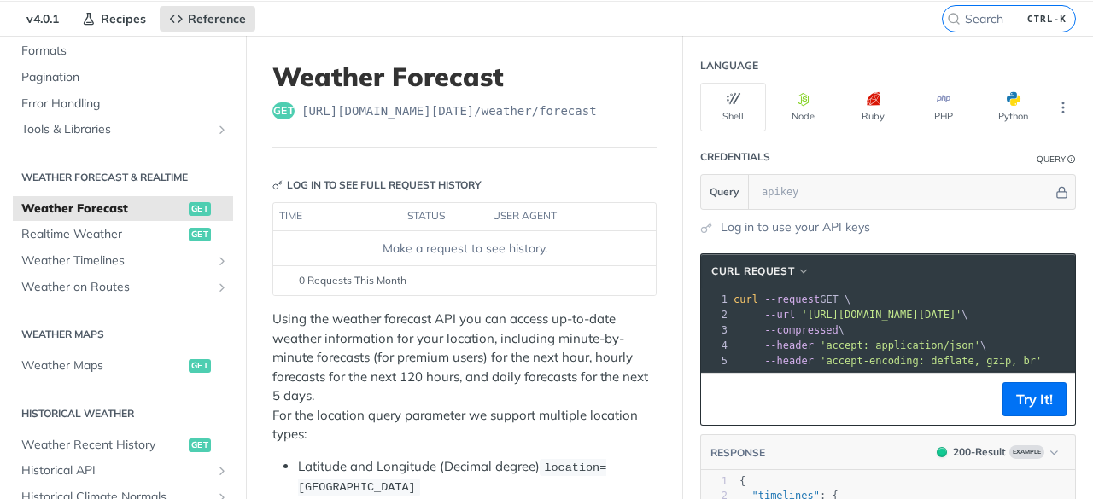 The image size is (1093, 499). I want to click on div: 2, so click(715, 315).